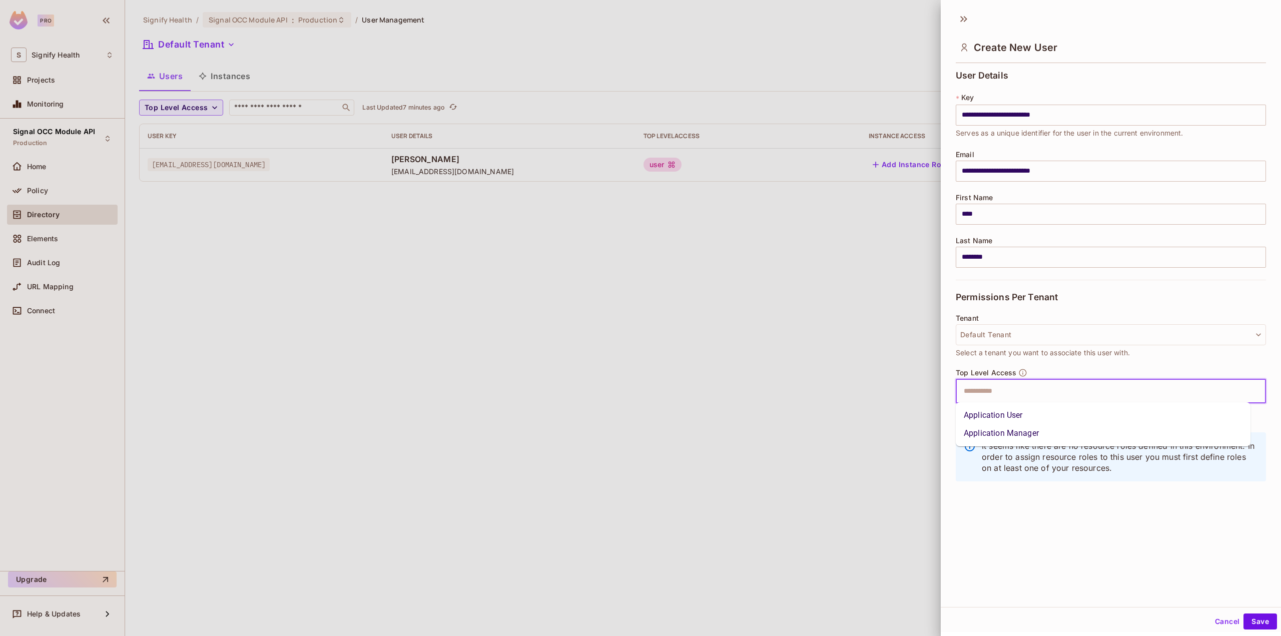 The image size is (1281, 636). I want to click on span: Create New User, so click(1015, 48).